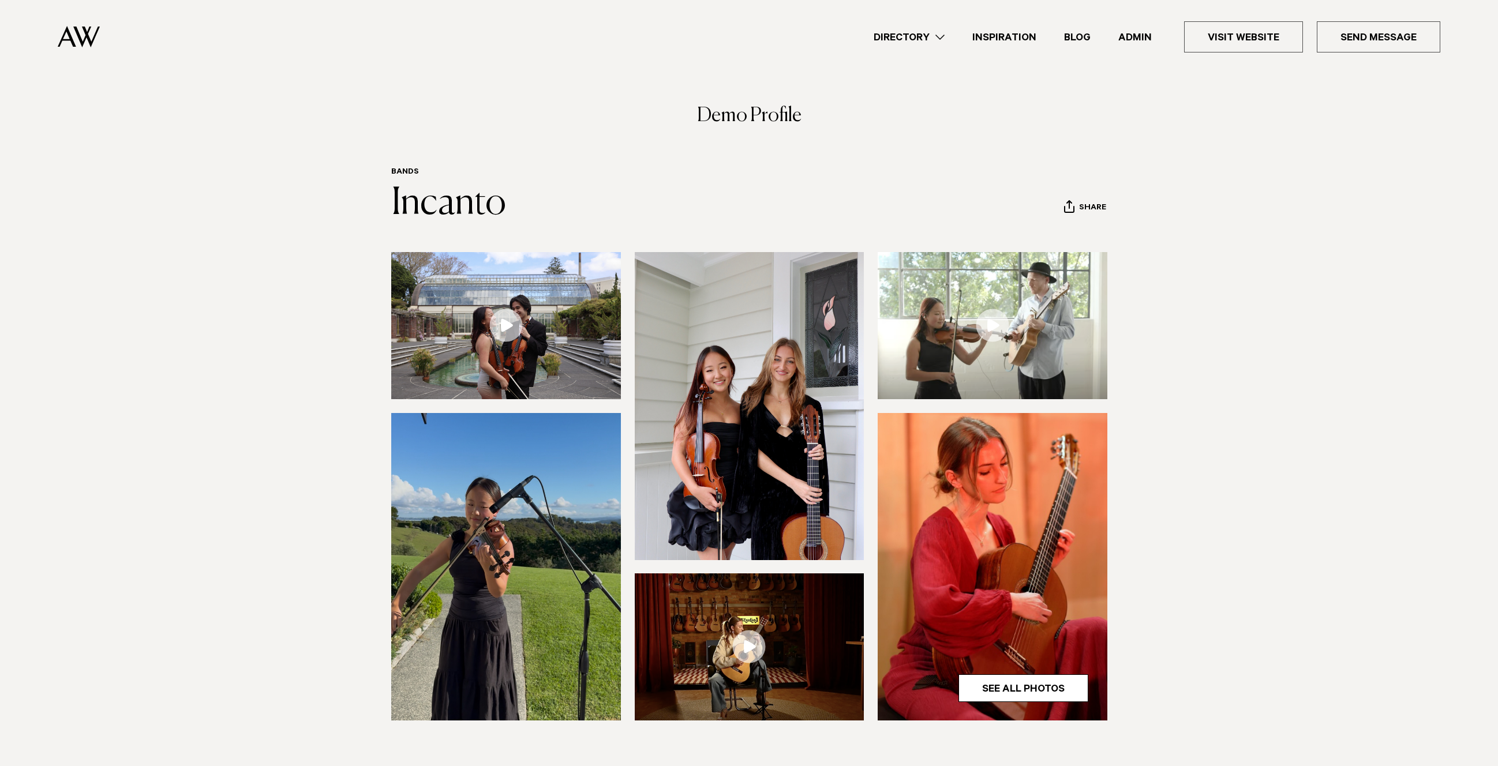 The height and width of the screenshot is (766, 1498). I want to click on a: Inspiration, so click(1004, 37).